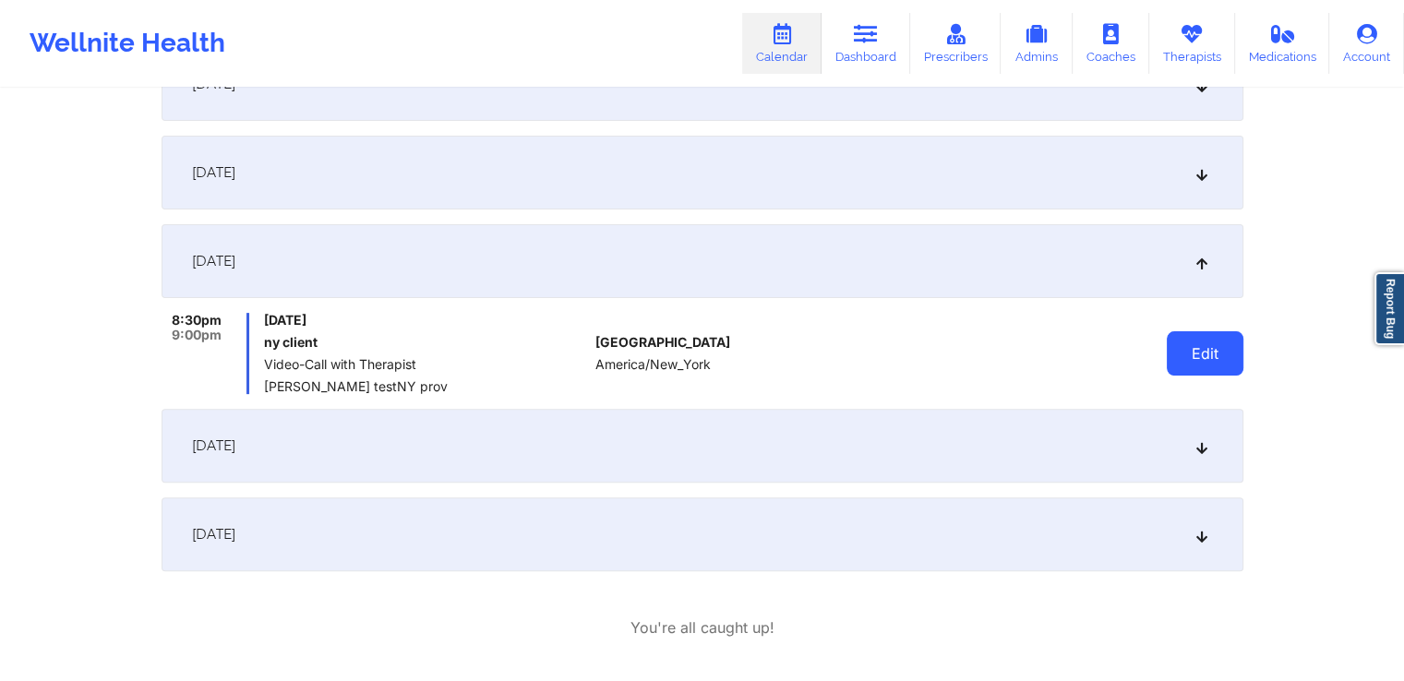  I want to click on span: Video-Call with Therapist, so click(426, 365).